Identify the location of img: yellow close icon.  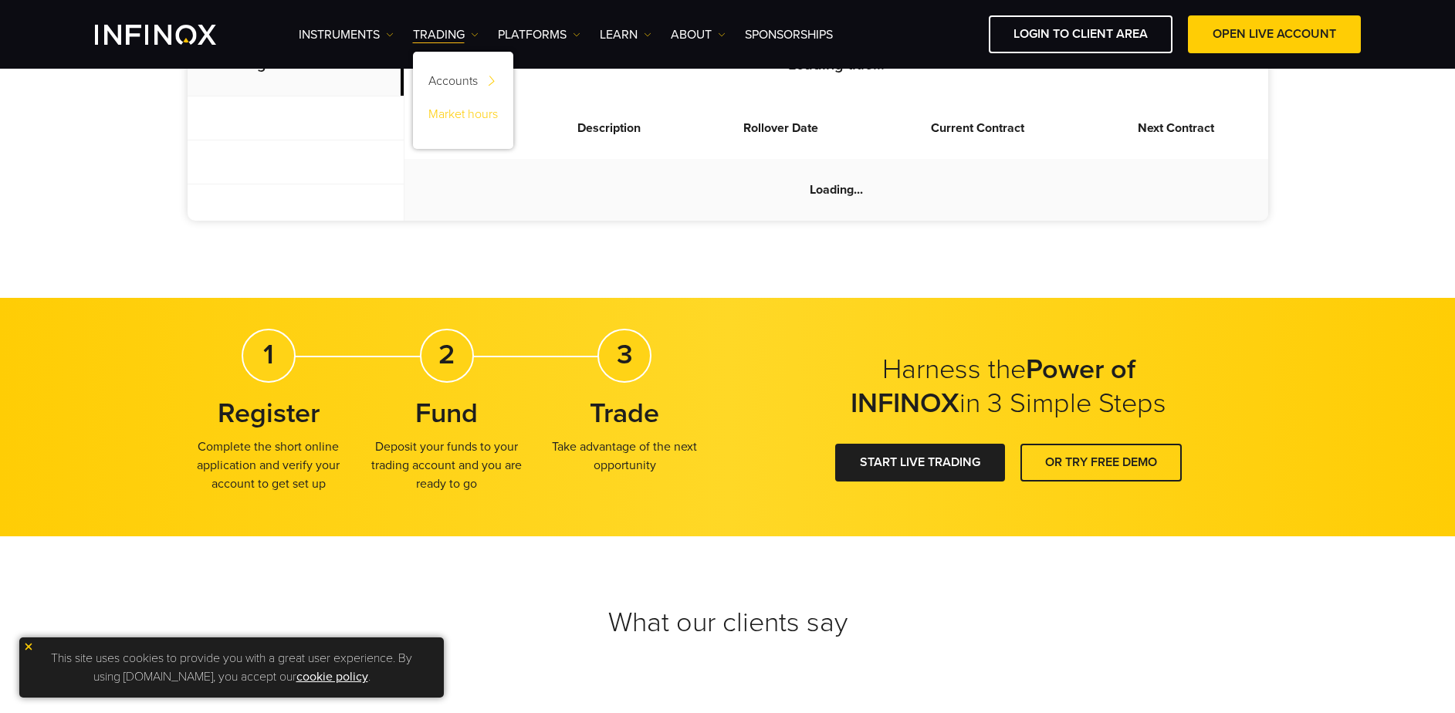
(29, 647).